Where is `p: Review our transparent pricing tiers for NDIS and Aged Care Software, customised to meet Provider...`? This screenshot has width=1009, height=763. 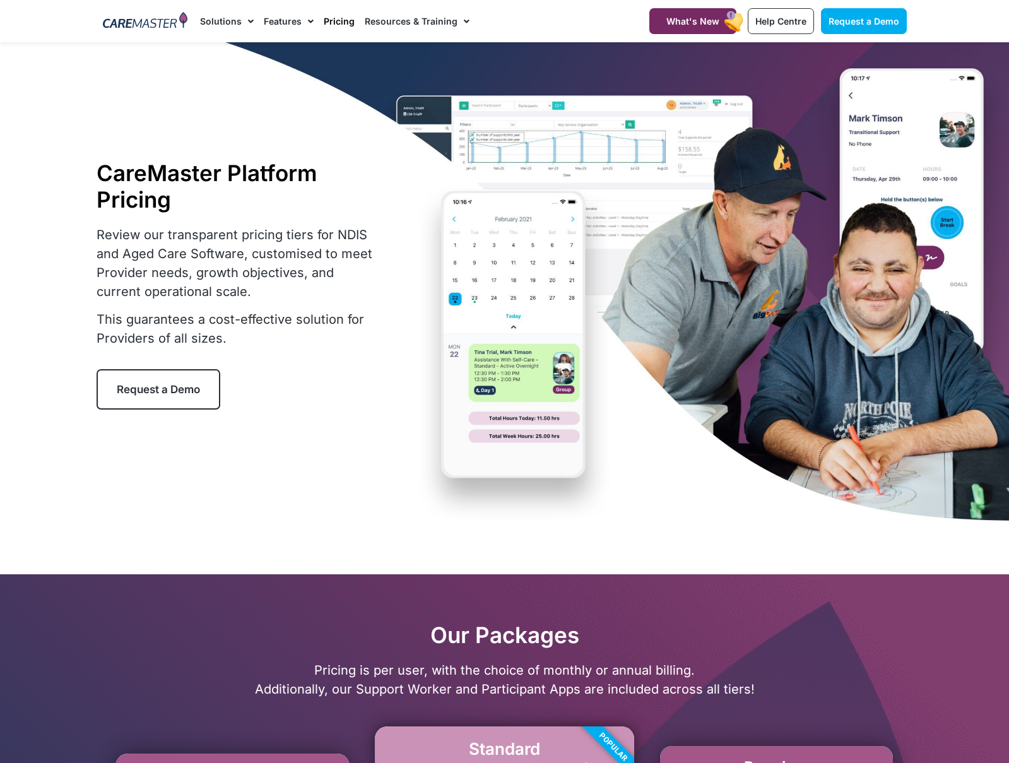
p: Review our transparent pricing tiers for NDIS and Aged Care Software, customised to meet Provider... is located at coordinates (239, 263).